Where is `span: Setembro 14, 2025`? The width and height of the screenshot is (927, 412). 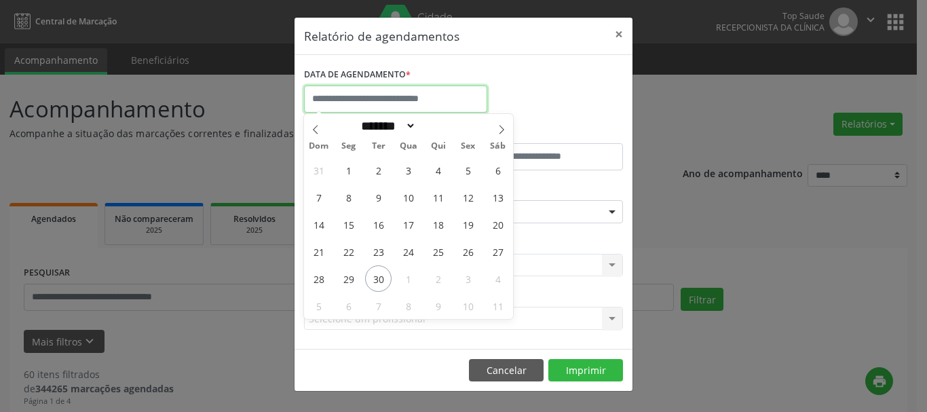
span: Setembro 14, 2025 is located at coordinates (318, 224).